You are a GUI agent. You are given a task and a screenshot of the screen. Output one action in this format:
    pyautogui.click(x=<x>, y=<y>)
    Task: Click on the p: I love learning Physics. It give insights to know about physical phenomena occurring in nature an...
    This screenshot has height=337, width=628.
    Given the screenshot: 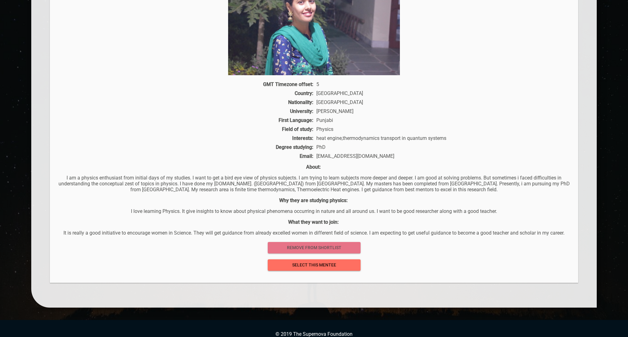 What is the action you would take?
    pyautogui.click(x=314, y=211)
    